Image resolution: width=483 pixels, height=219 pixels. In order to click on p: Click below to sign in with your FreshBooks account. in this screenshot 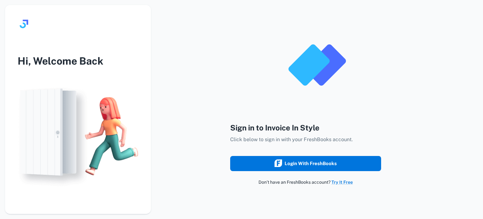, I will do `click(306, 139)`.